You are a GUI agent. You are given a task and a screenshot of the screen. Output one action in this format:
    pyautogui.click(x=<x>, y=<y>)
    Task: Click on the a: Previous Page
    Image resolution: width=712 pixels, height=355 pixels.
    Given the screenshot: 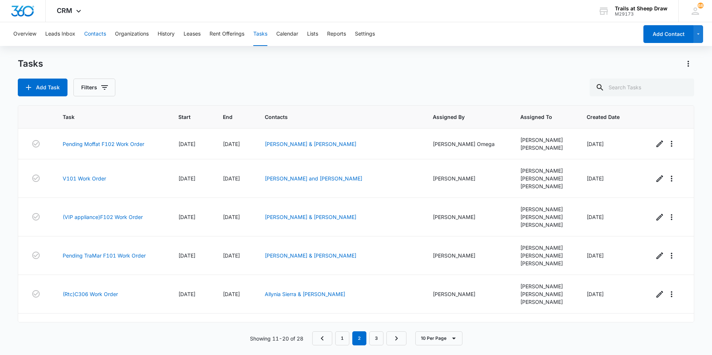 What is the action you would take?
    pyautogui.click(x=322, y=339)
    